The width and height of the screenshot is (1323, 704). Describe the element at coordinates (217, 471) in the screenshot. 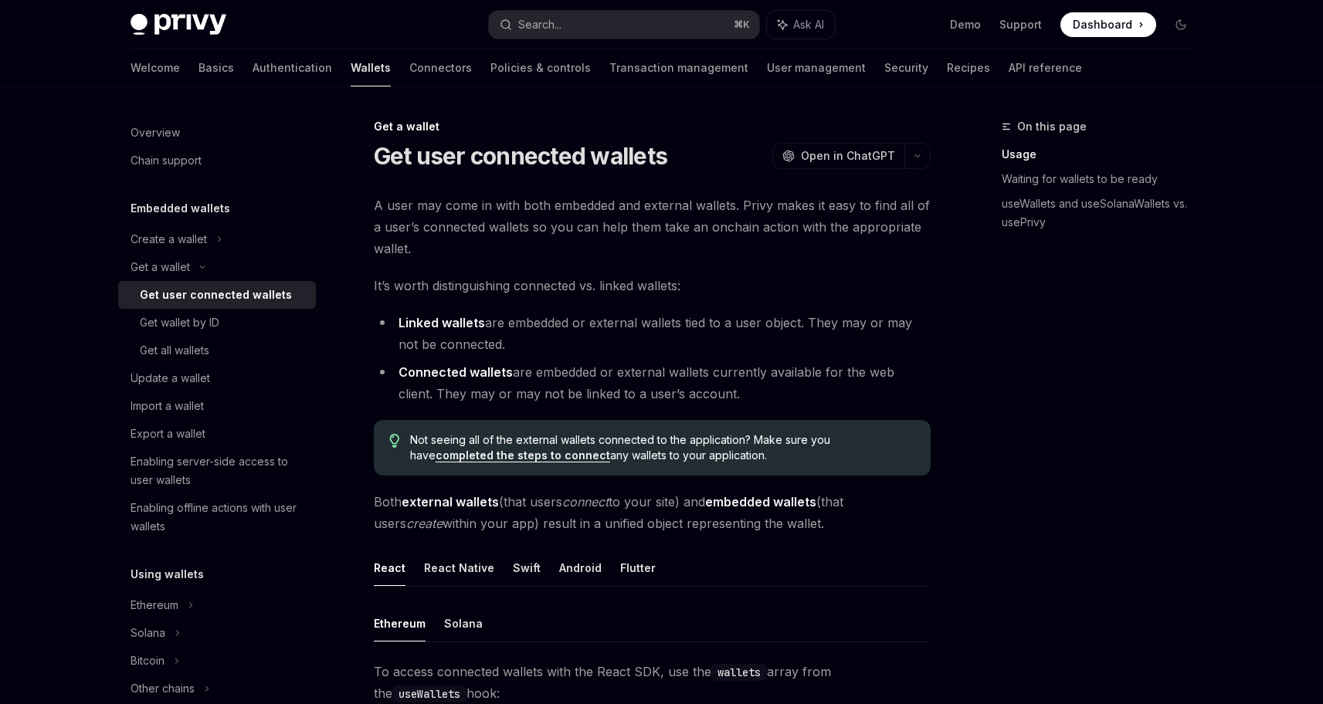

I see `a: Enabling server-side access to user wallets` at that location.